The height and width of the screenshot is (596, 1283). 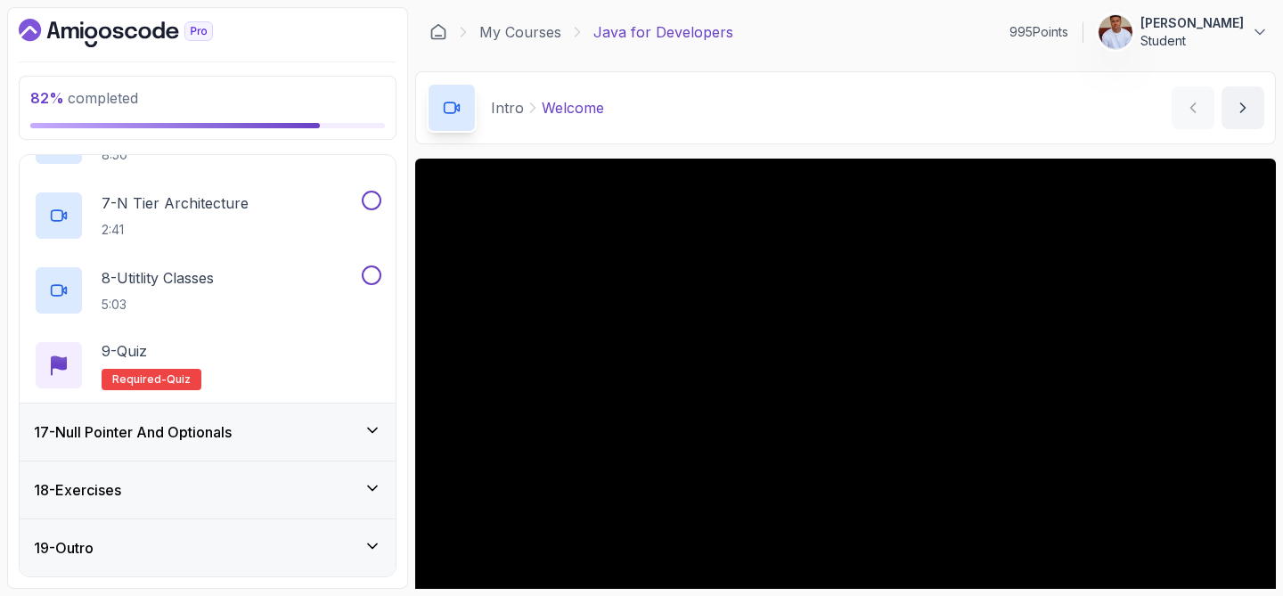 I want to click on h3: 17 - Null Pointer And Optionals, so click(x=133, y=432).